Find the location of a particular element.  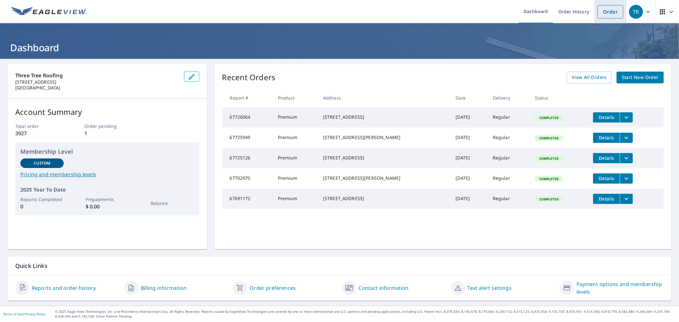

h1: Dashboard is located at coordinates (340, 47).